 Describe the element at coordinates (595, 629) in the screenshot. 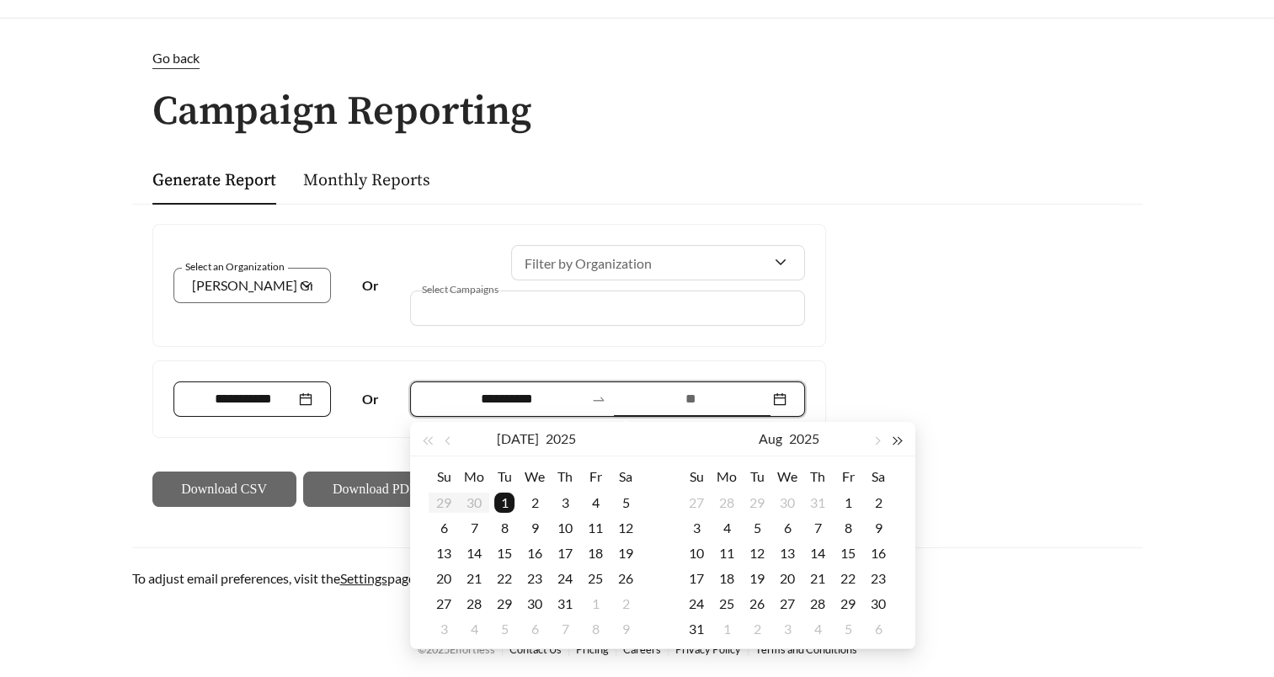

I see `div: 8` at that location.